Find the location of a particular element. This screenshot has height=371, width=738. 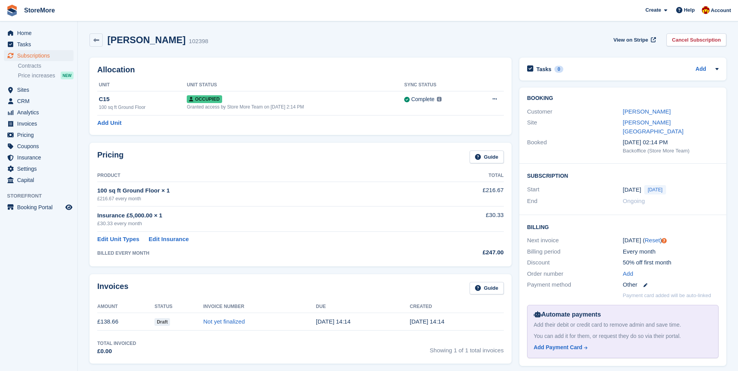

span: Settings is located at coordinates (40, 169).